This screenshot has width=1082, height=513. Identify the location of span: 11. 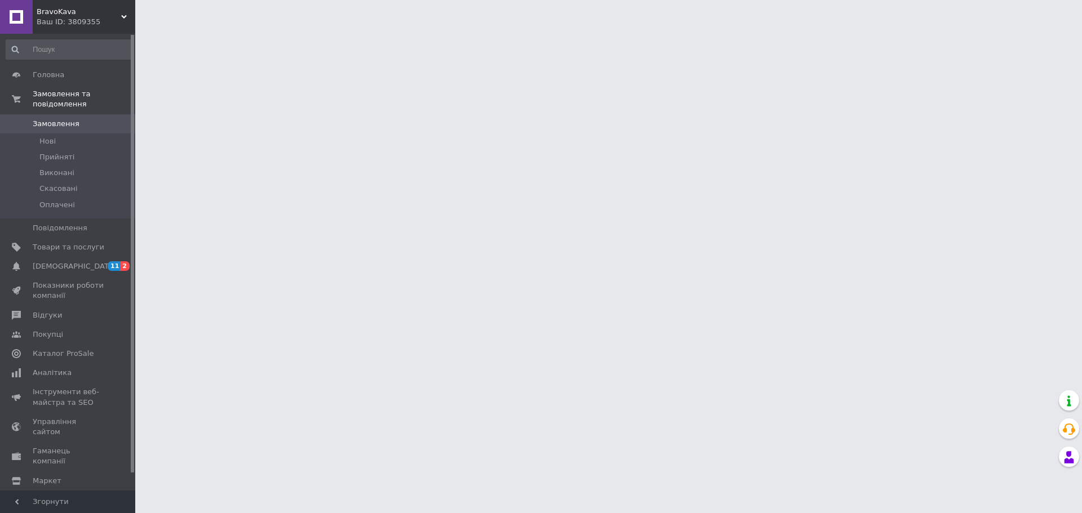
(114, 266).